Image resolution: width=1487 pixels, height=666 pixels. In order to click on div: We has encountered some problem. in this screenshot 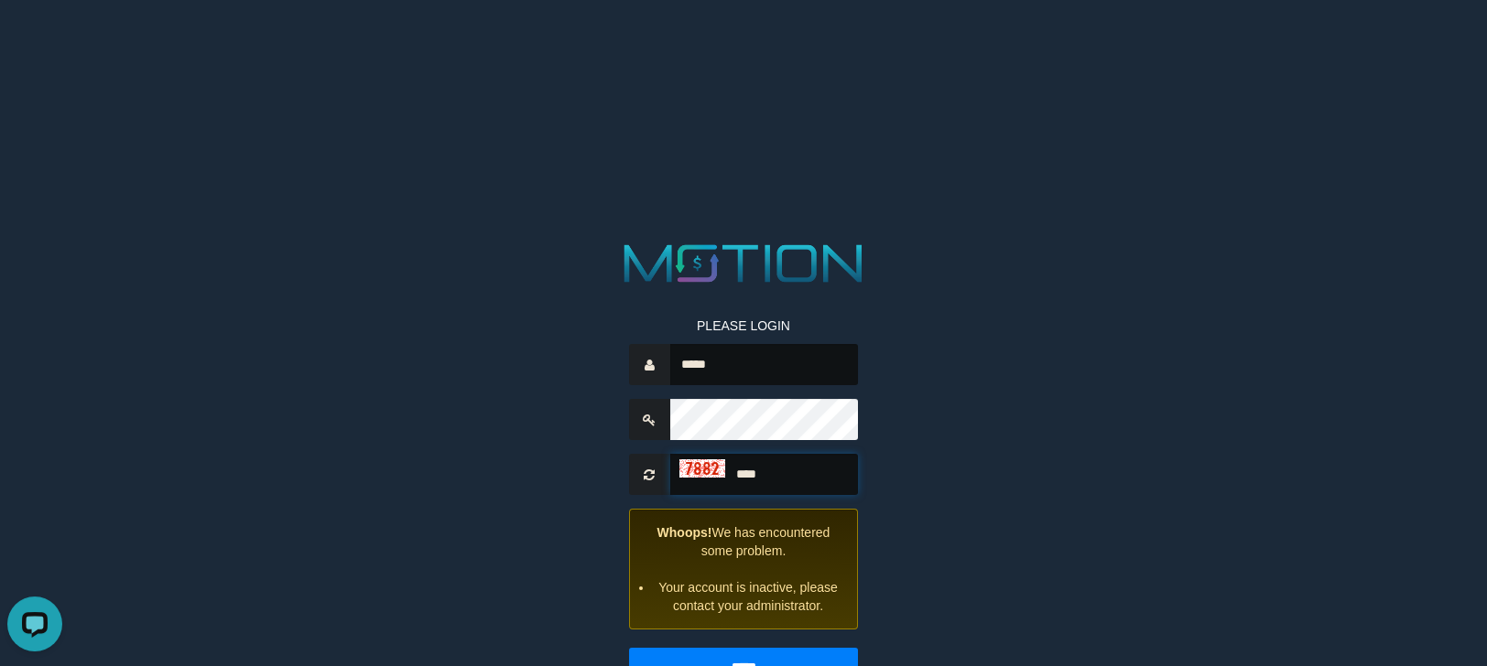, I will do `click(743, 569)`.